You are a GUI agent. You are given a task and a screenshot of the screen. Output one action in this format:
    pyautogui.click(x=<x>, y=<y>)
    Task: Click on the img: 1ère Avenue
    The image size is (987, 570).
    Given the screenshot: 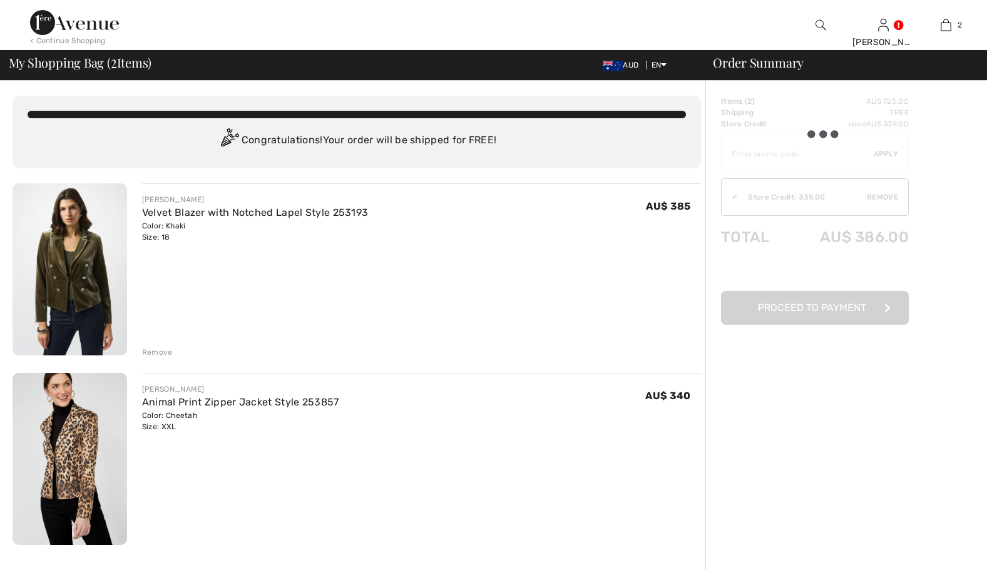 What is the action you would take?
    pyautogui.click(x=74, y=23)
    